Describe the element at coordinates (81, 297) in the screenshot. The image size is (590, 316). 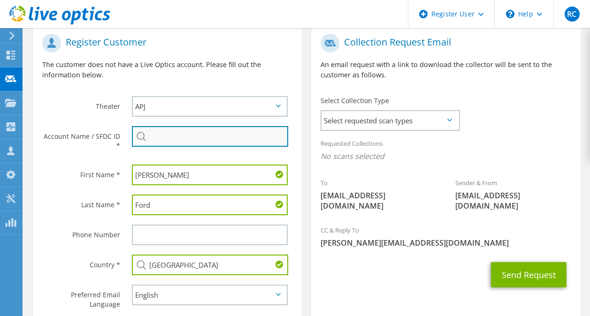
I see `label: Preferred Email Language` at that location.